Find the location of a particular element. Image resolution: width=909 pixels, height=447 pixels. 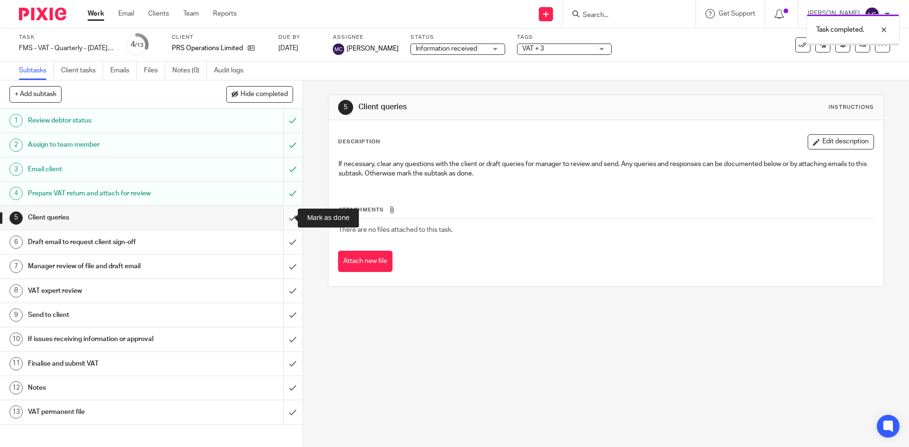

div: 13 is located at coordinates (16, 412).